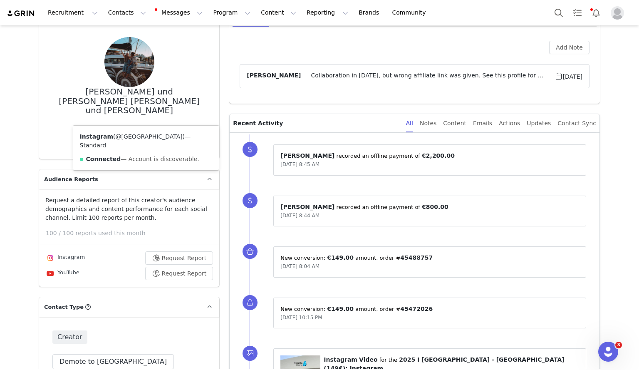 Image resolution: width=639 pixels, height=370 pixels. Describe the element at coordinates (179, 12) in the screenshot. I see `button: Messages` at that location.